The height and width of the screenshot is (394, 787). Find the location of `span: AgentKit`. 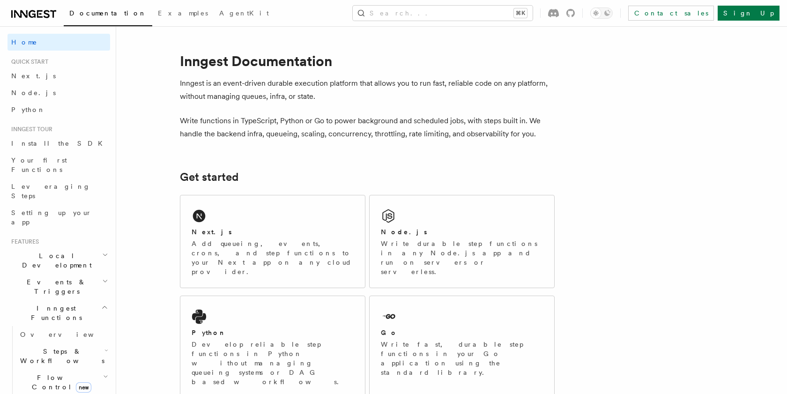

span: AgentKit is located at coordinates (244, 13).